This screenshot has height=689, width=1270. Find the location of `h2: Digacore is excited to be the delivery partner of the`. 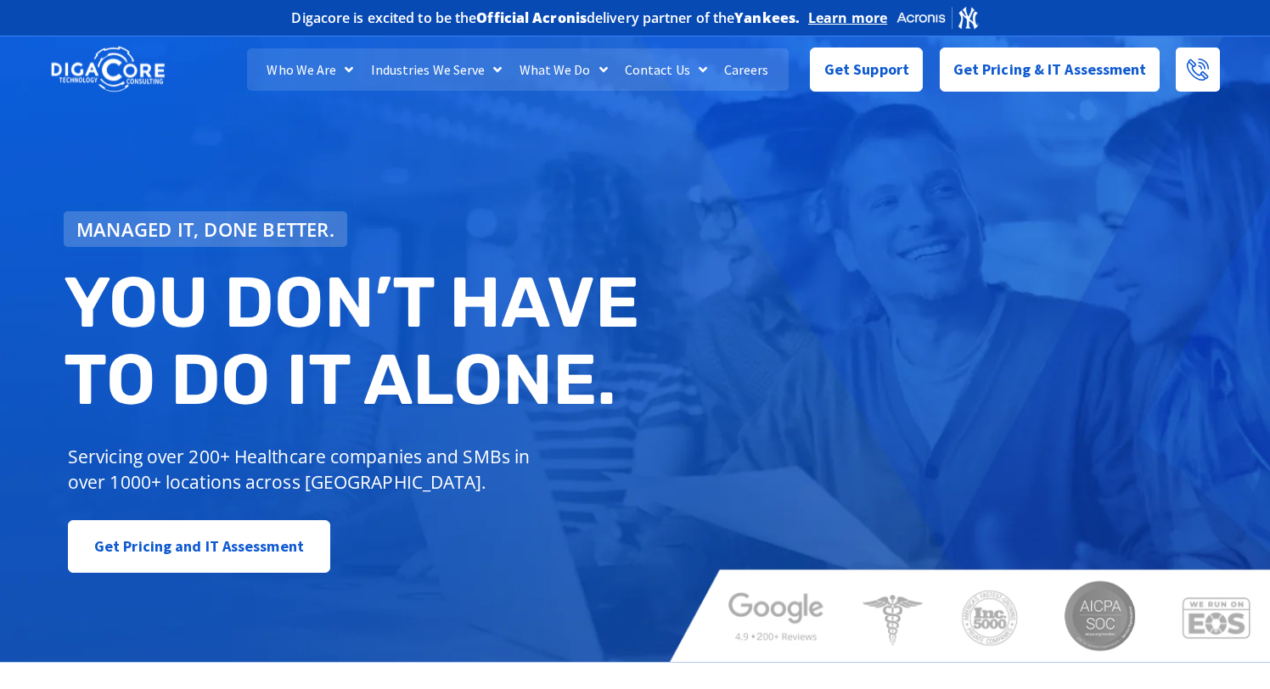

h2: Digacore is excited to be the delivery partner of the is located at coordinates (545, 18).